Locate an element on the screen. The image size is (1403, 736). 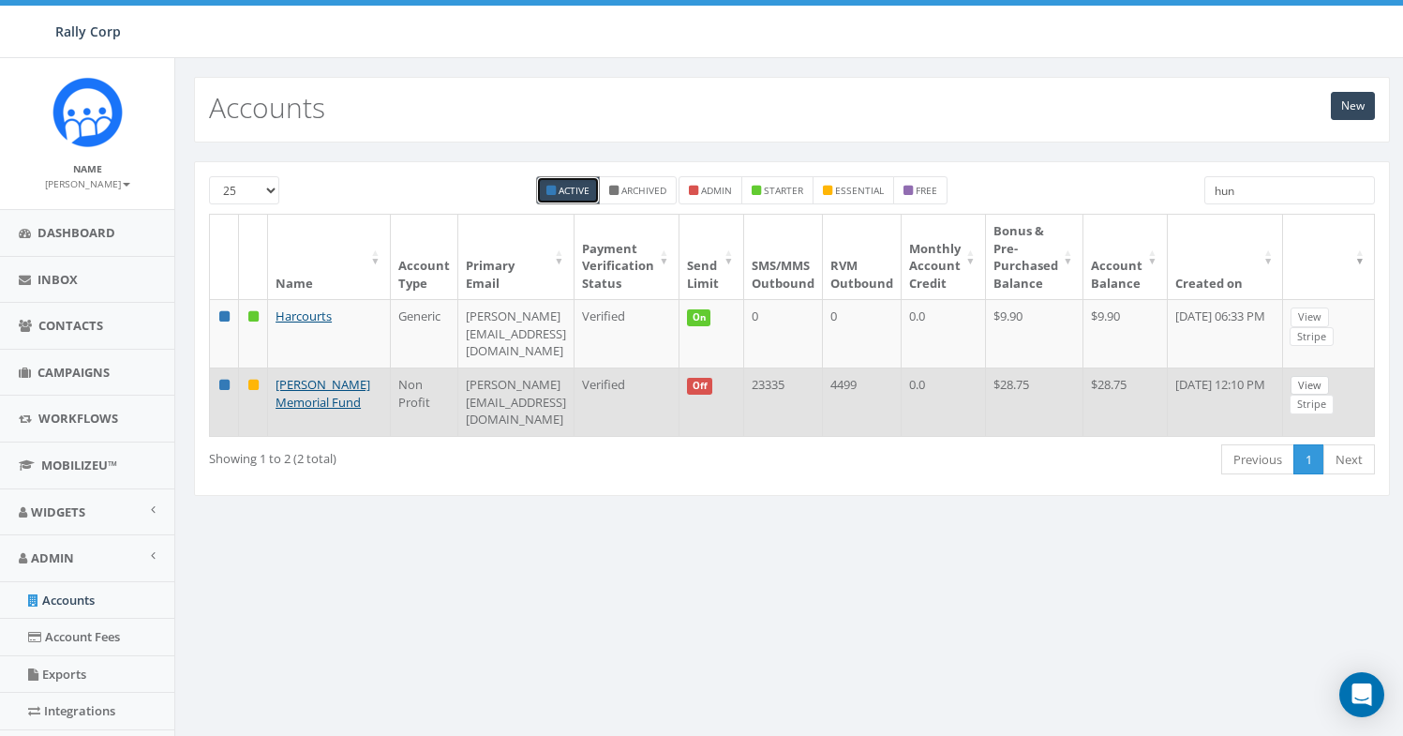
td: 4499 is located at coordinates (862, 401).